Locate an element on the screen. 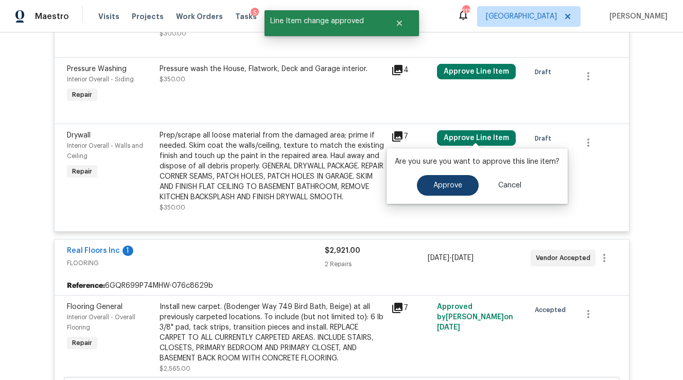 The image size is (683, 380). button: Approve is located at coordinates (448, 185).